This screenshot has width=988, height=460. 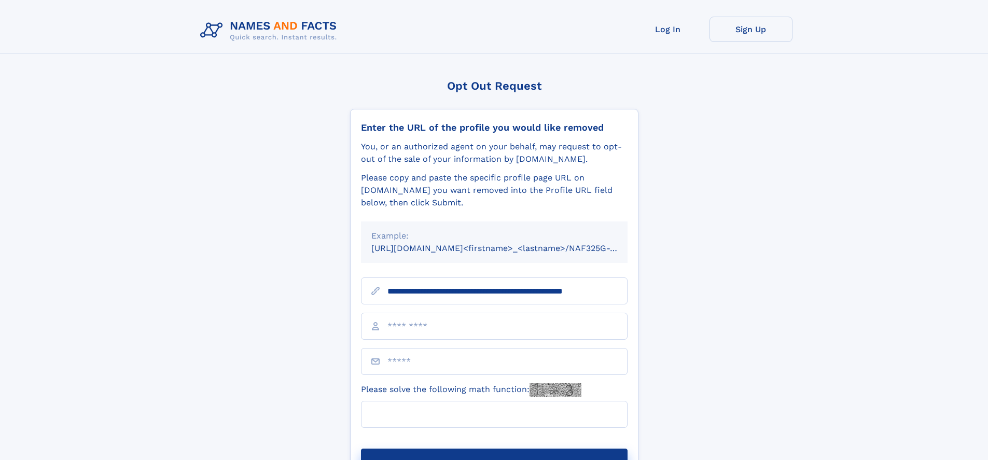 What do you see at coordinates (471, 390) in the screenshot?
I see `label: Please solve the following math function:` at bounding box center [471, 390].